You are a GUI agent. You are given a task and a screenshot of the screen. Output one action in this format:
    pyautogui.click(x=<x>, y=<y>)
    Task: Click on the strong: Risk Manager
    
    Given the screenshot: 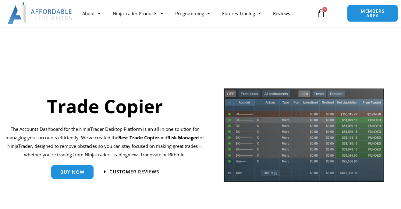 What is the action you would take?
    pyautogui.click(x=183, y=138)
    